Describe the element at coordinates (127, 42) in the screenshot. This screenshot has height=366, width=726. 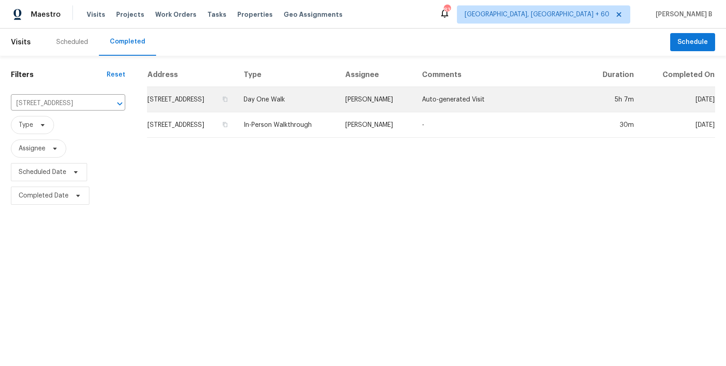
I see `div: Completed` at that location.